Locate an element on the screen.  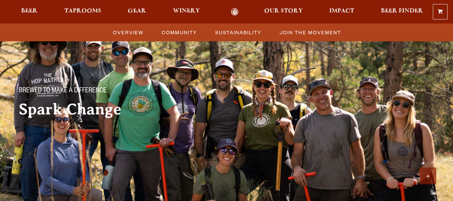
span: Impact is located at coordinates (341, 11).